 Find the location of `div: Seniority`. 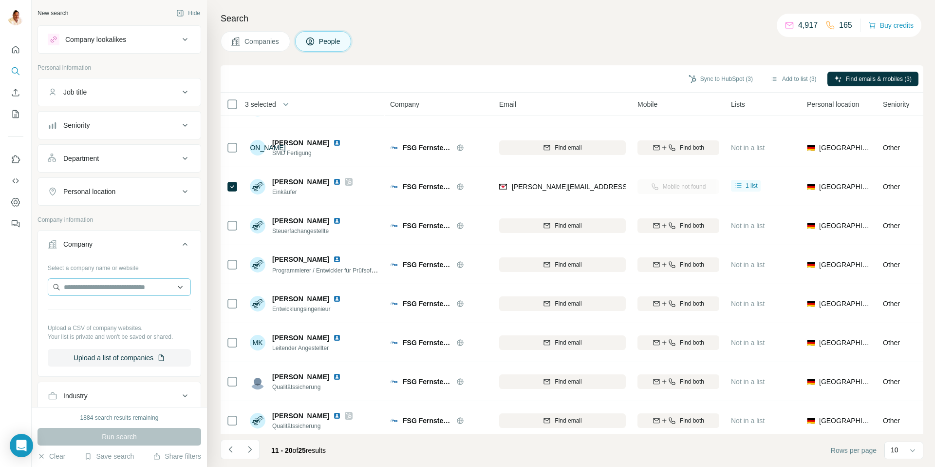

div: Seniority is located at coordinates (76, 125).